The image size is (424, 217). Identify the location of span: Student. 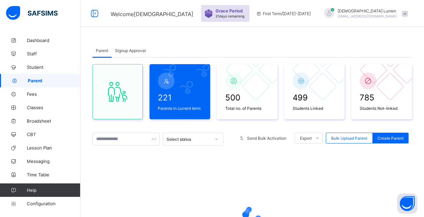
(54, 67).